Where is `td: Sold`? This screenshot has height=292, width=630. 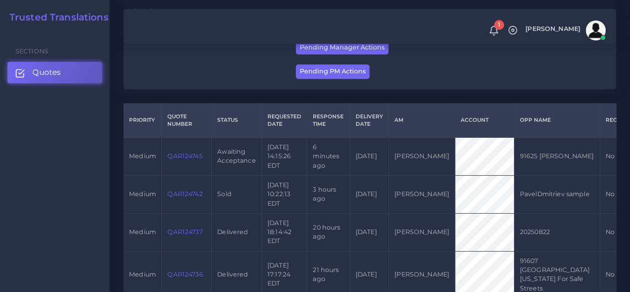
td: Sold is located at coordinates (237, 194).